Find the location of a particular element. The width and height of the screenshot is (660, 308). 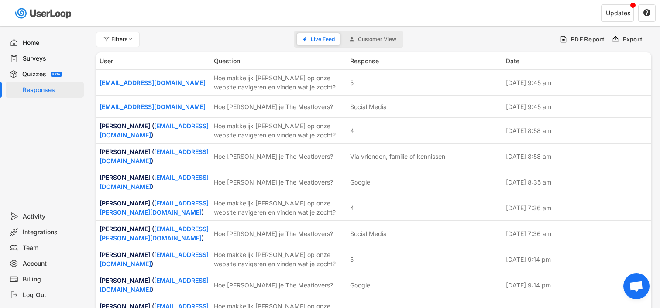

div: Integrations is located at coordinates (51, 232).